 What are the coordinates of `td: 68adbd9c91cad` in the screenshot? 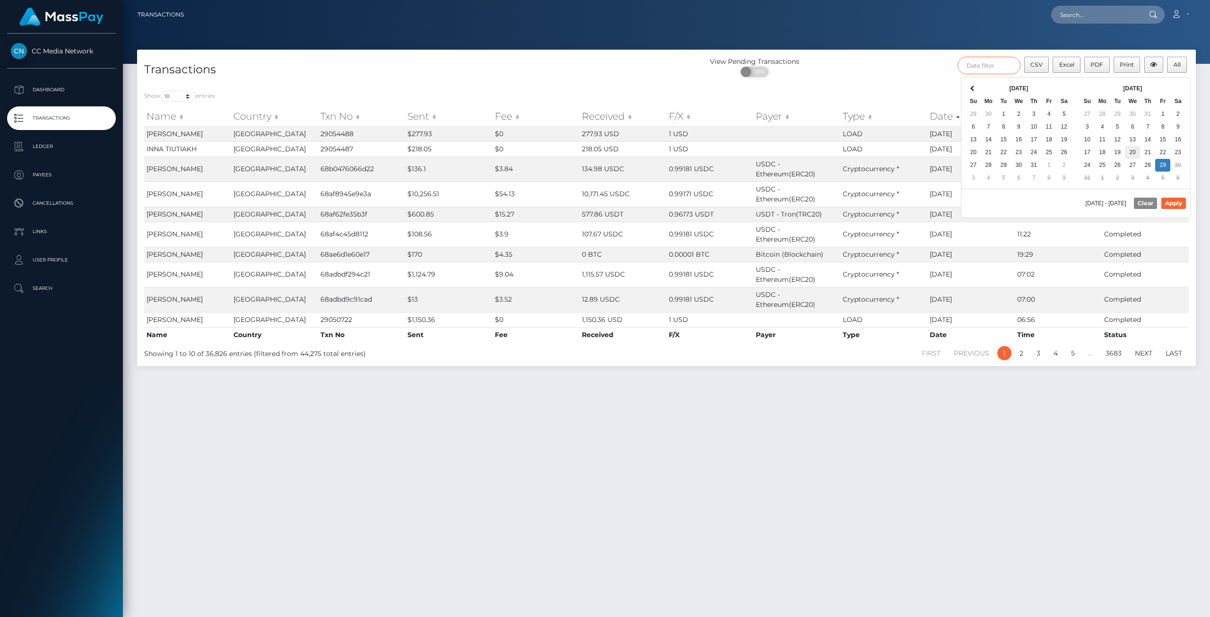 It's located at (362, 299).